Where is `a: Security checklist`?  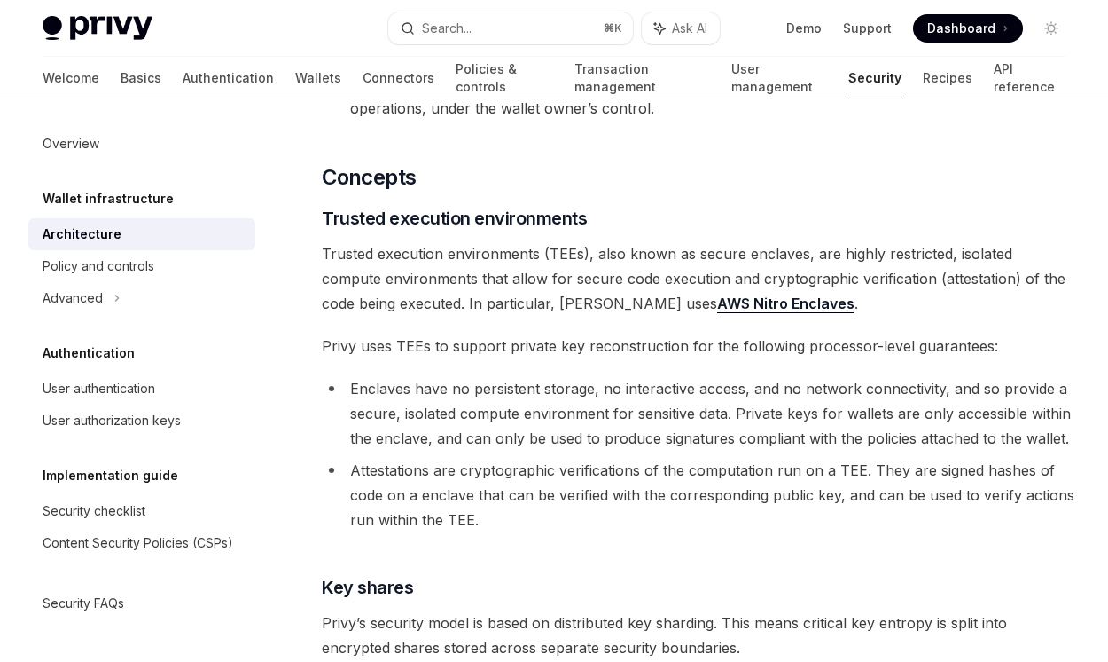
a: Security checklist is located at coordinates (142, 511).